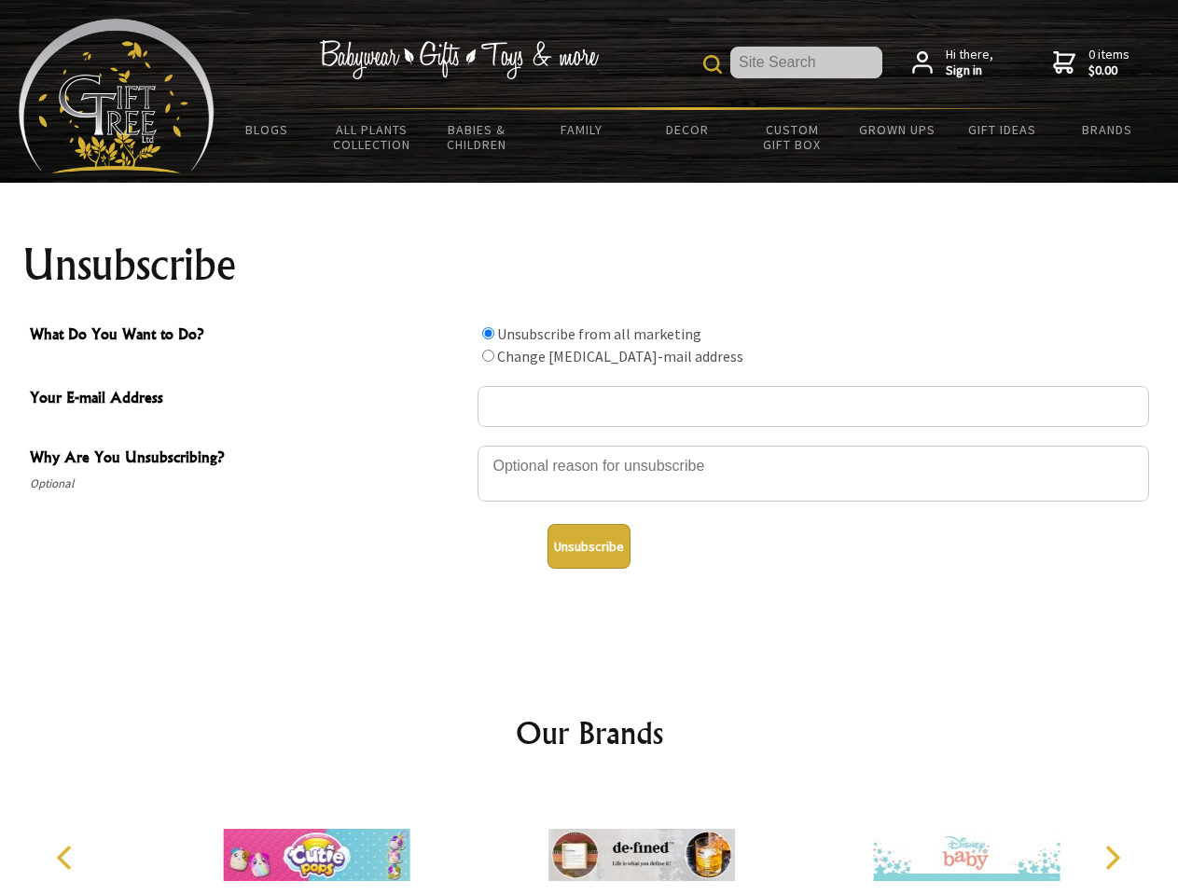  What do you see at coordinates (792, 137) in the screenshot?
I see `a: Custom Gift Box` at bounding box center [792, 137].